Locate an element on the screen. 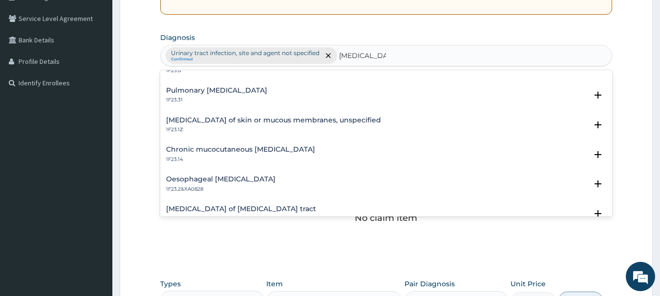 The height and width of the screenshot is (296, 660). label: Unit Price is located at coordinates (528, 284).